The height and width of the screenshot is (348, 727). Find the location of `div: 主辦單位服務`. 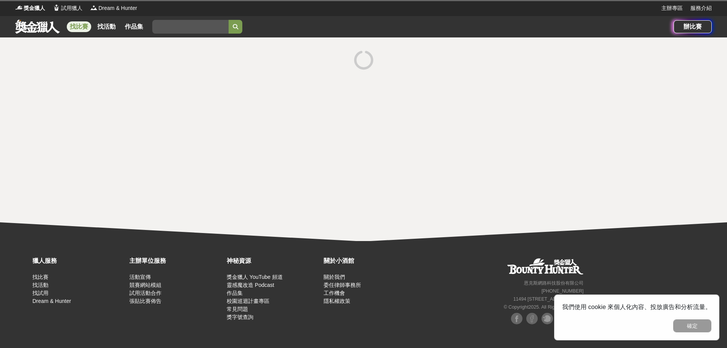

div: 主辦單位服務 is located at coordinates (176, 261).